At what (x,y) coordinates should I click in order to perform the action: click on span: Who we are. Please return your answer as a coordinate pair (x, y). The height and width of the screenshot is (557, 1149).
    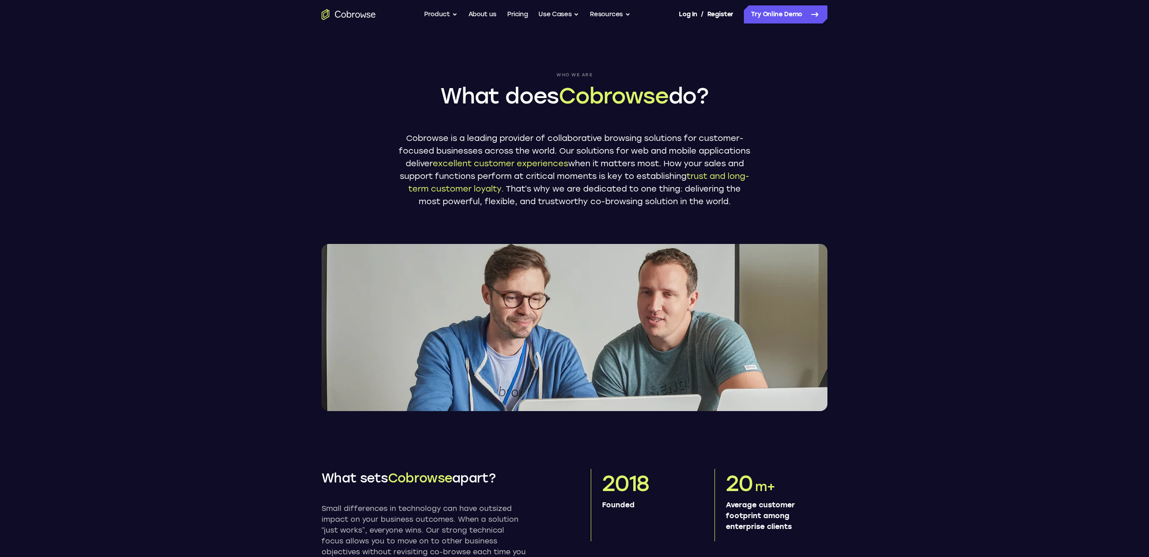
    Looking at the image, I should click on (574, 75).